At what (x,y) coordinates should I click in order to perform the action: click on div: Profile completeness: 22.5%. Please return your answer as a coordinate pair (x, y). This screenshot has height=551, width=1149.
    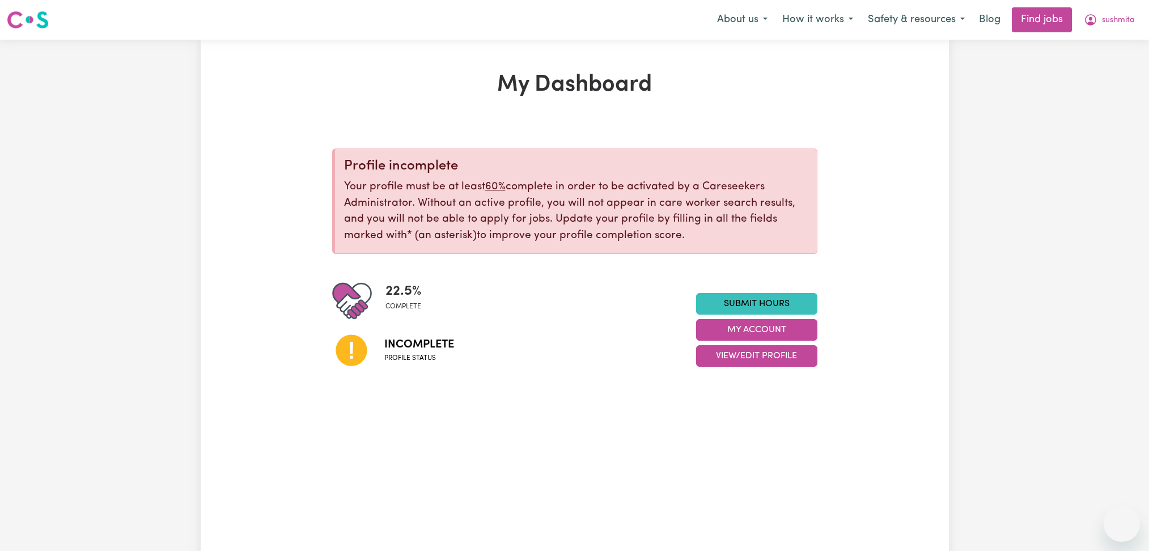
    Looking at the image, I should click on (408, 301).